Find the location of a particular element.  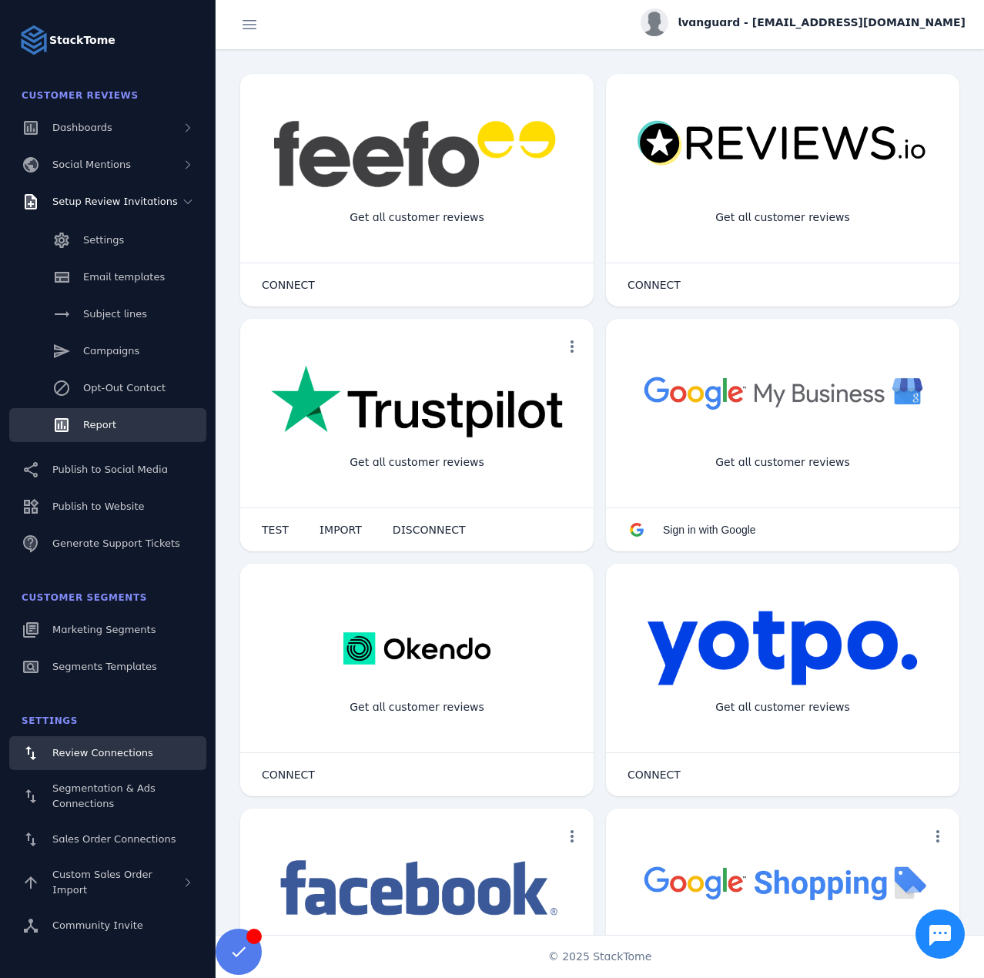

span: Publish to Social Media is located at coordinates (110, 469).